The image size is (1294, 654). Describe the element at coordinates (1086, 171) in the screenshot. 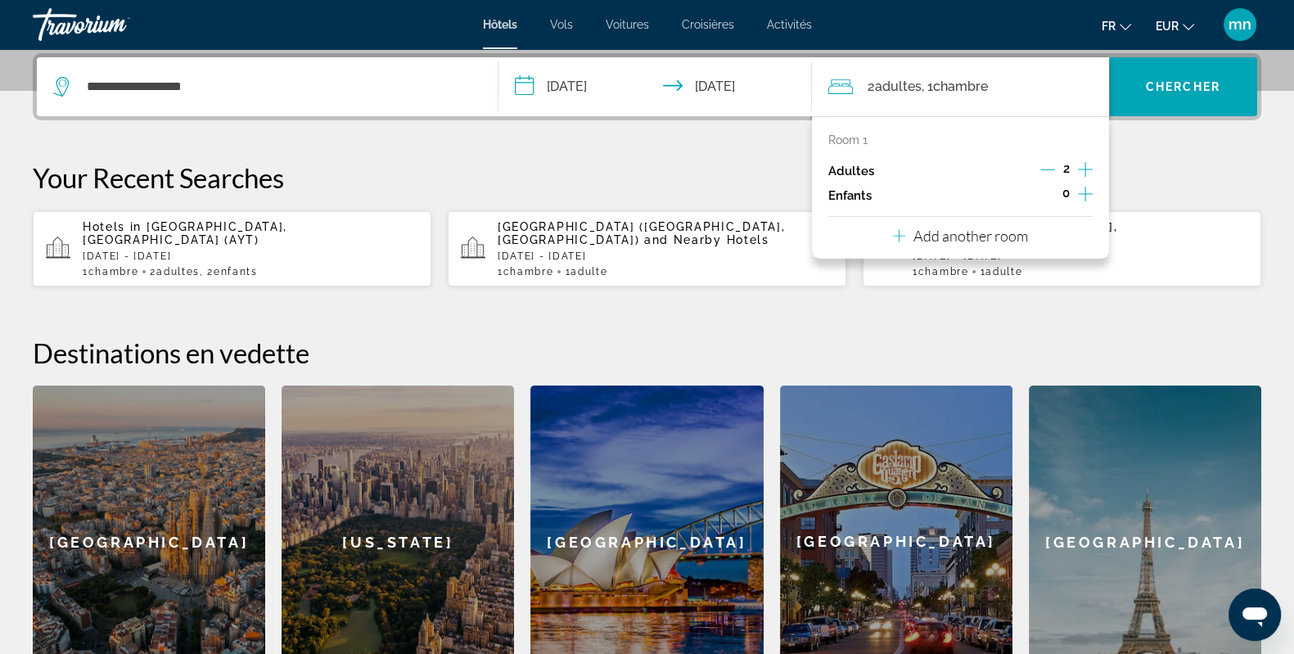

I see `button: Increment adults` at that location.